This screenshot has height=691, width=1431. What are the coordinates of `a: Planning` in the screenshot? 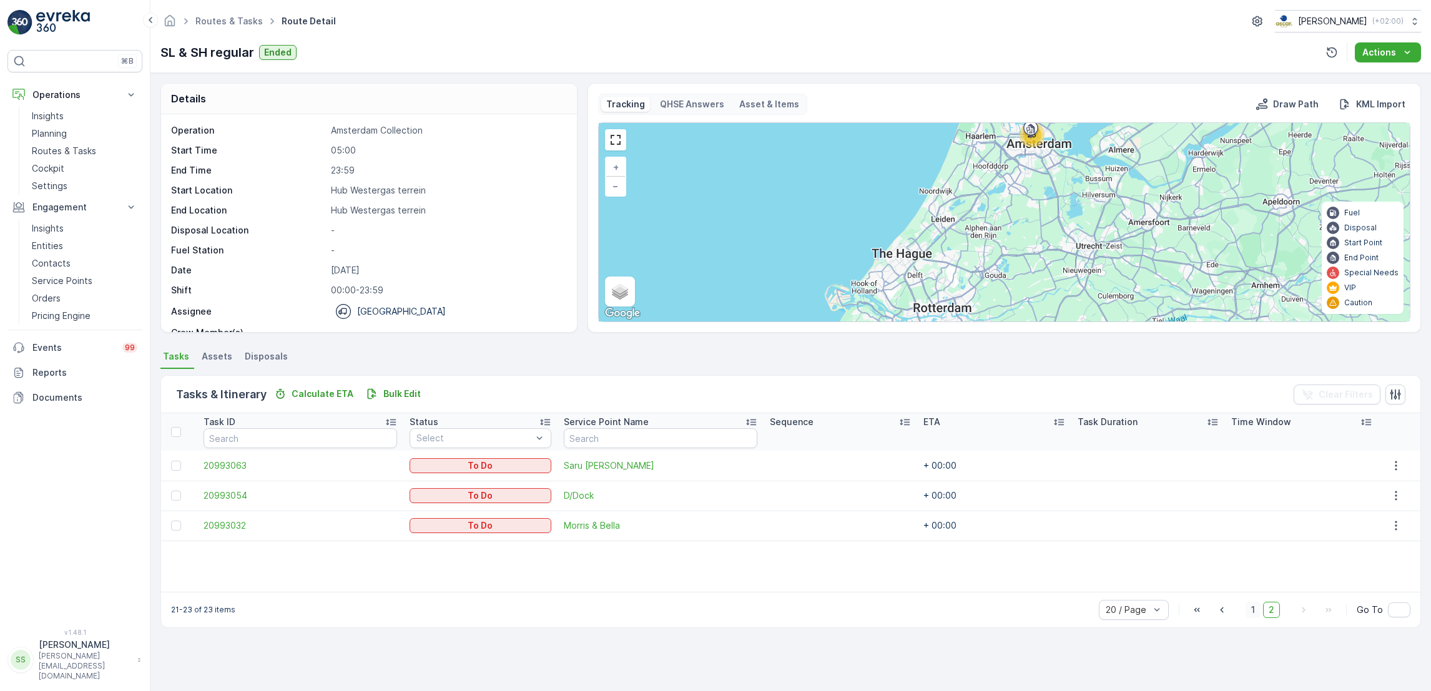 It's located at (84, 134).